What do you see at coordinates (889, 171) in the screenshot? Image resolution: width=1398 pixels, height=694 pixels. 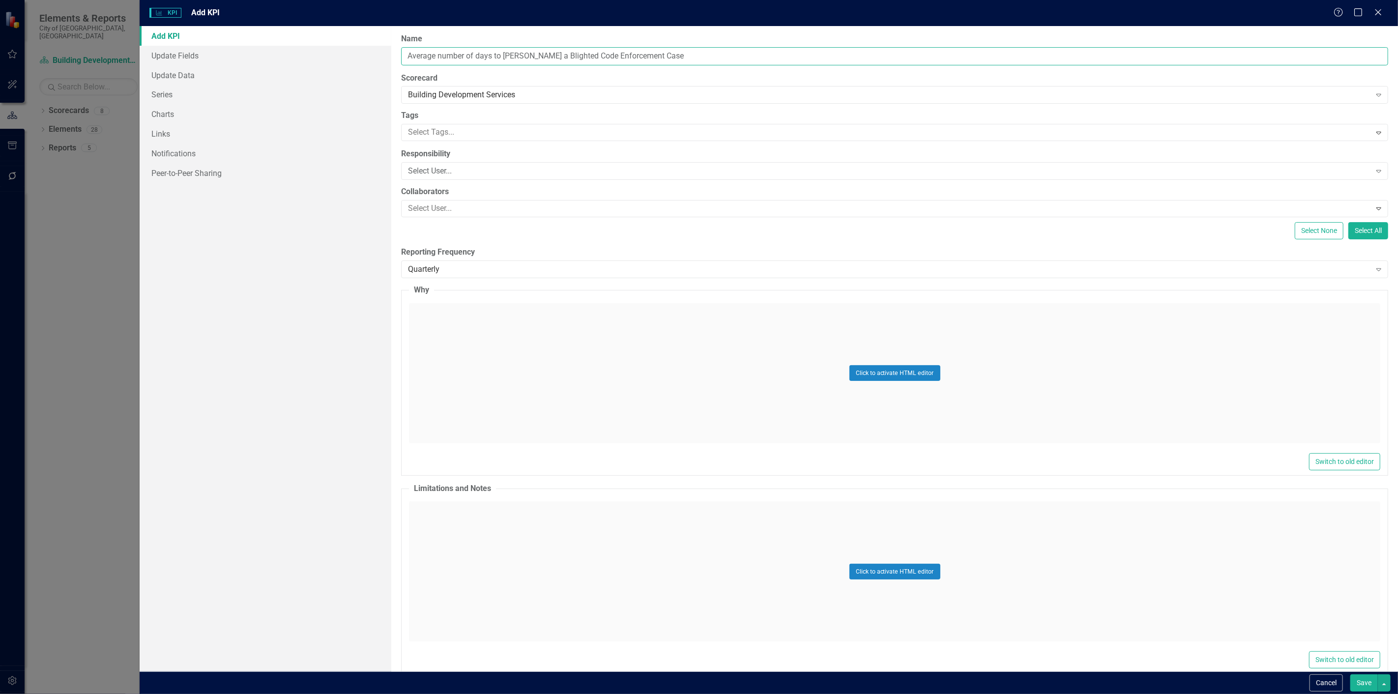 I see `div: Select User...` at bounding box center [889, 171].